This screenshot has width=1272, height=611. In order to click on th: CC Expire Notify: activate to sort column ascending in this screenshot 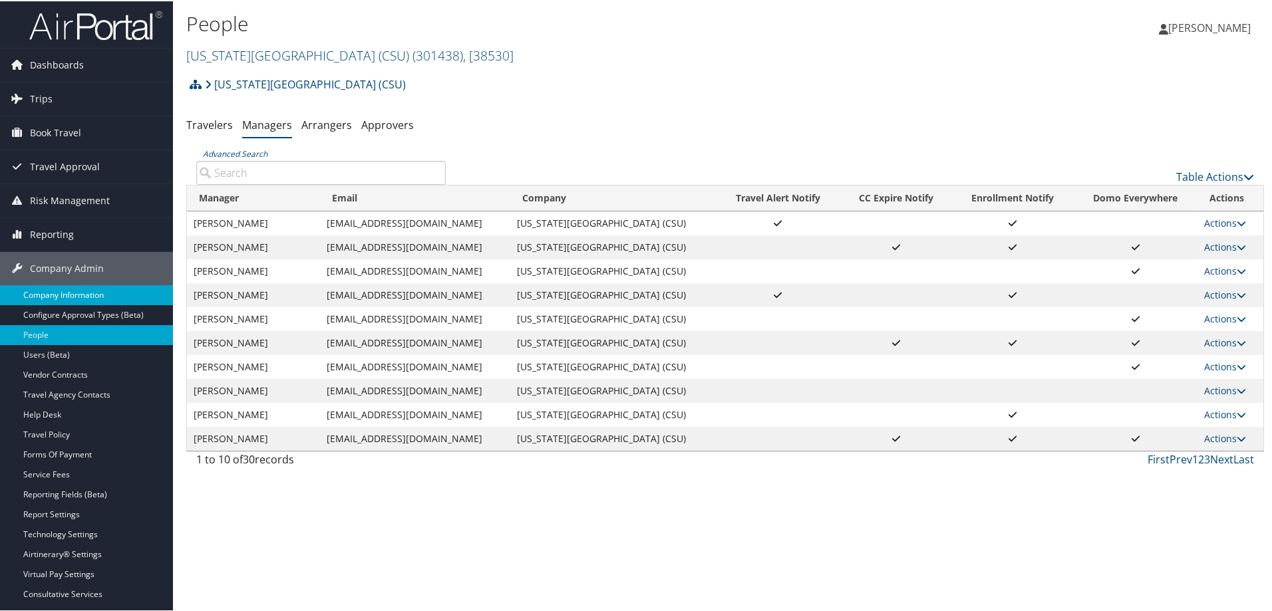, I will do `click(896, 197)`.